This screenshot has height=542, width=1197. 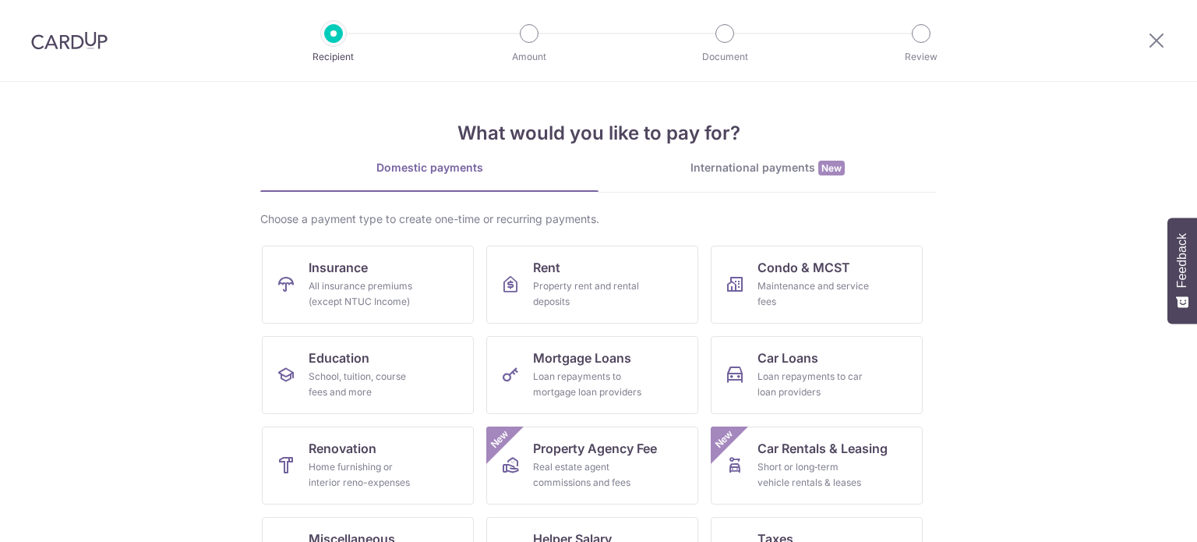 What do you see at coordinates (368, 465) in the screenshot?
I see `a: RenovationHome furnishing or interior reno-expenses` at bounding box center [368, 465].